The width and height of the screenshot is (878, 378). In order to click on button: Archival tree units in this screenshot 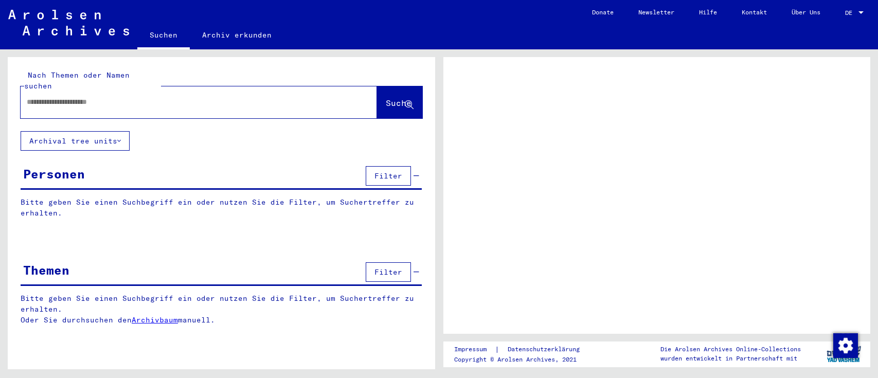, I will do `click(75, 141)`.